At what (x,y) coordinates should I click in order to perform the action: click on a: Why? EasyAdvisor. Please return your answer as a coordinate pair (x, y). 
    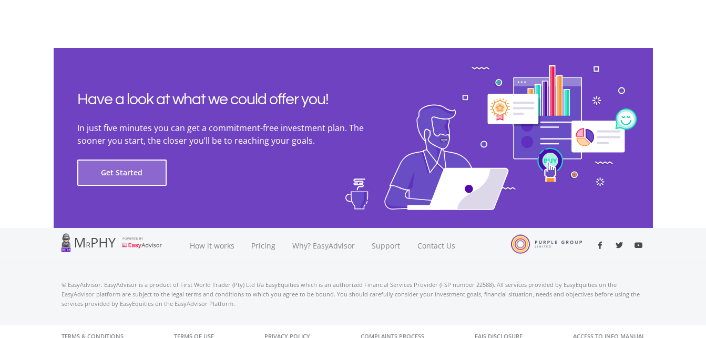
    Looking at the image, I should click on (323, 245).